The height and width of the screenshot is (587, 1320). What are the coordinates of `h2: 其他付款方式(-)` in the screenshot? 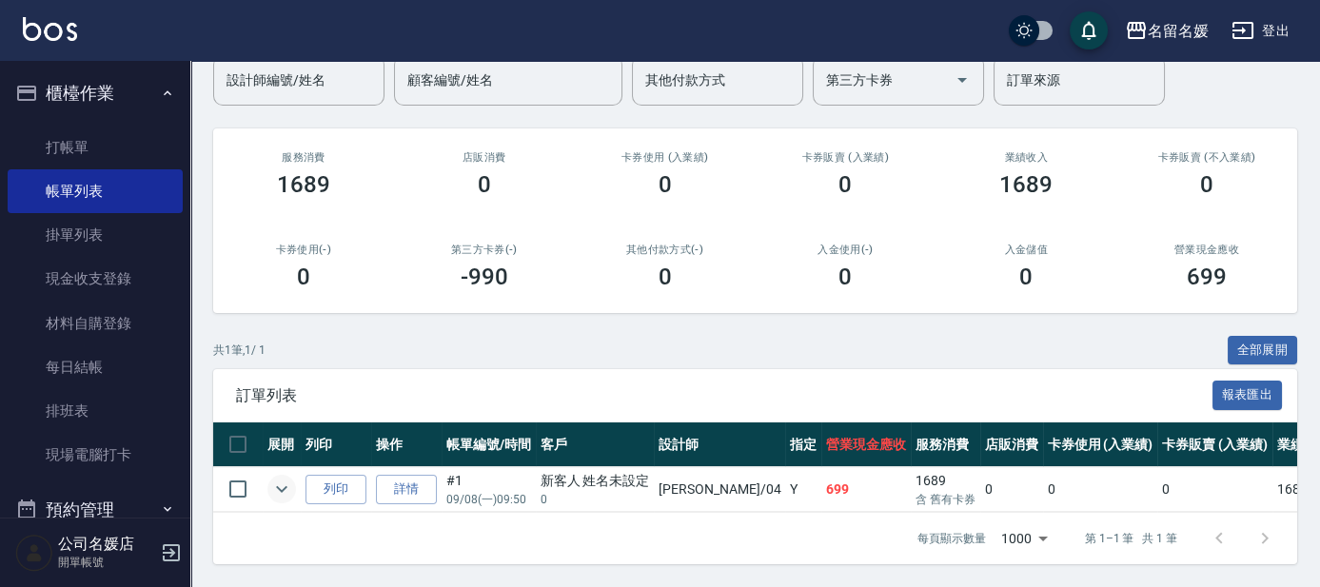 It's located at (665, 249).